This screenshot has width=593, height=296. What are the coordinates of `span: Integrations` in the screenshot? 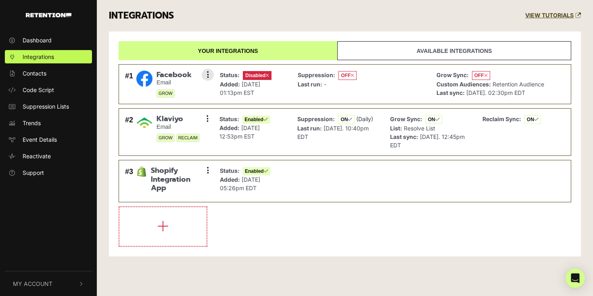 It's located at (38, 56).